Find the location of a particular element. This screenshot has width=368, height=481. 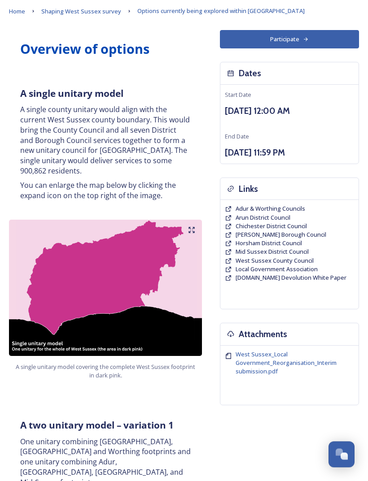

button: Open Chat is located at coordinates (341, 455).